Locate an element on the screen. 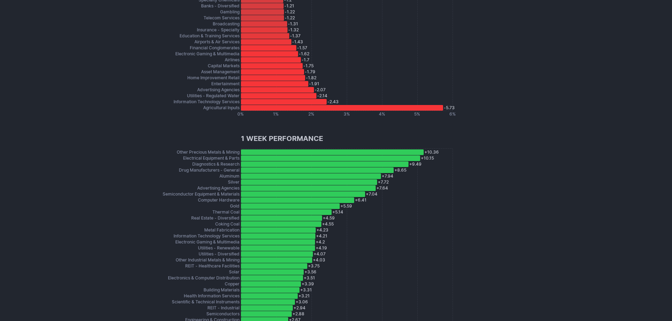 Image resolution: width=672 pixels, height=321 pixels. span: -1.31 is located at coordinates (293, 24).